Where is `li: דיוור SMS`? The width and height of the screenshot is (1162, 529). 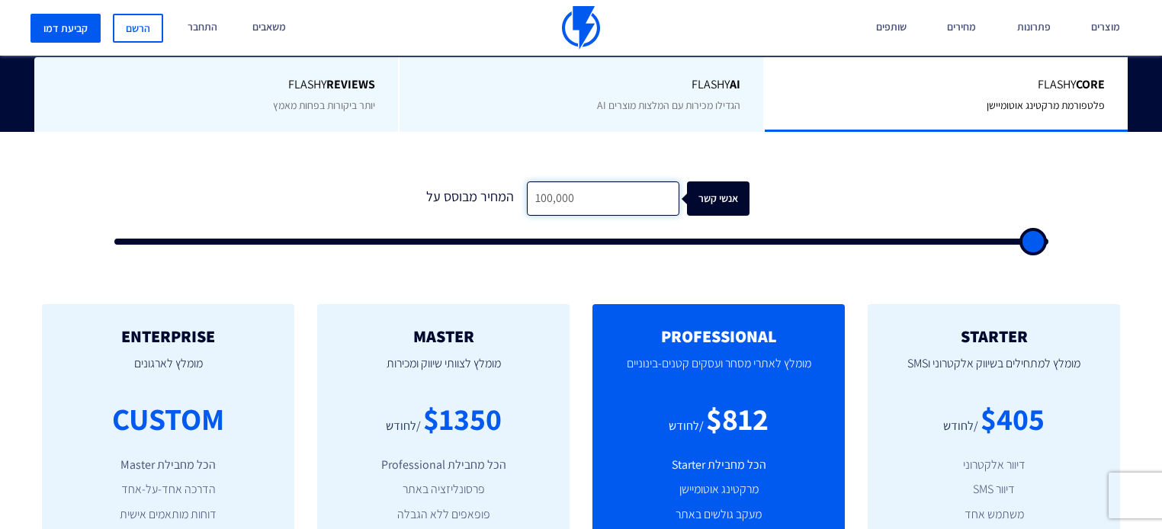
li: דיוור SMS is located at coordinates (993, 489).